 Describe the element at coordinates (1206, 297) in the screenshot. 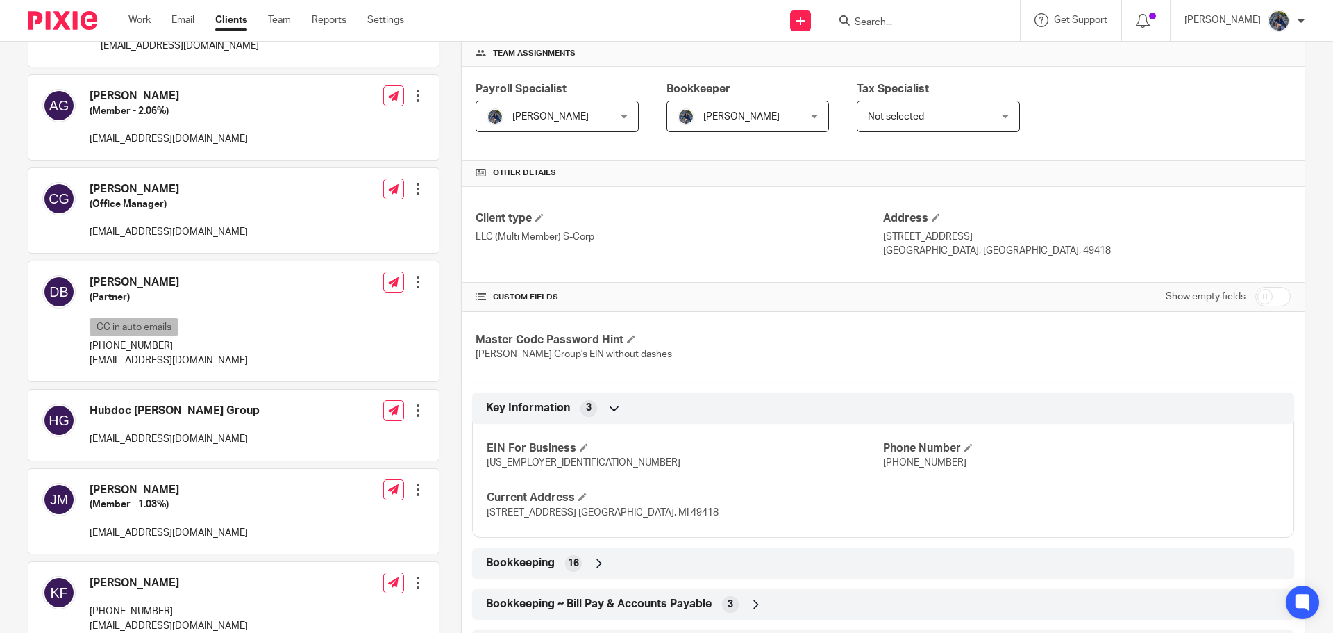

I see `label: Show empty fields` at that location.